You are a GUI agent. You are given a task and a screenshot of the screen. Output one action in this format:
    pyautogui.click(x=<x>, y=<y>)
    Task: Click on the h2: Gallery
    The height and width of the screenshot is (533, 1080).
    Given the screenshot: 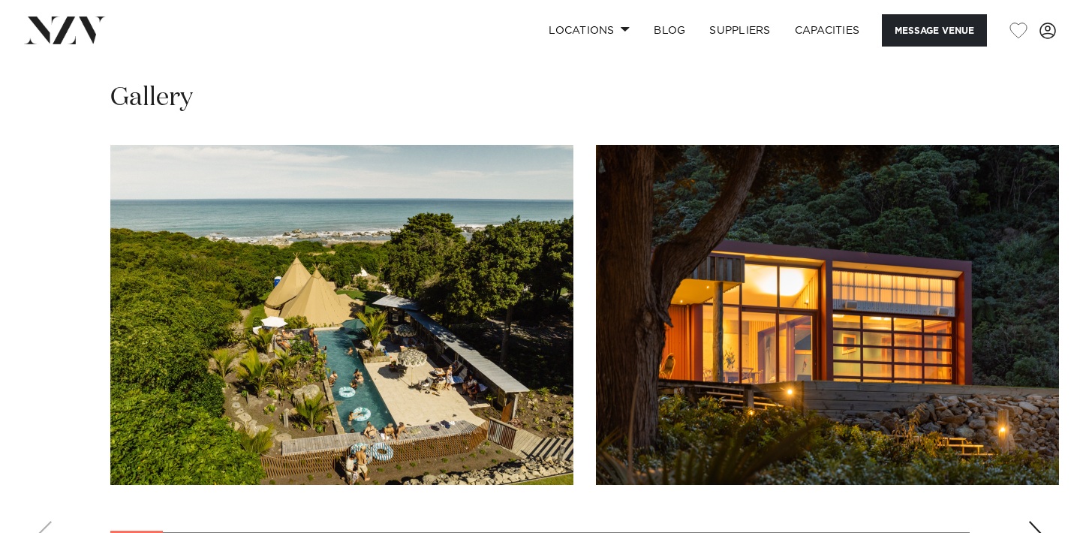 What is the action you would take?
    pyautogui.click(x=152, y=98)
    